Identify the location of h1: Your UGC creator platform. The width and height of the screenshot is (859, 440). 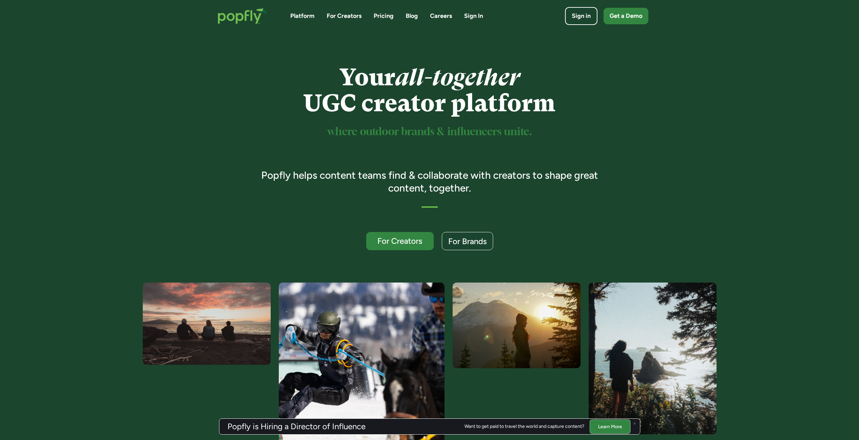
(429, 90).